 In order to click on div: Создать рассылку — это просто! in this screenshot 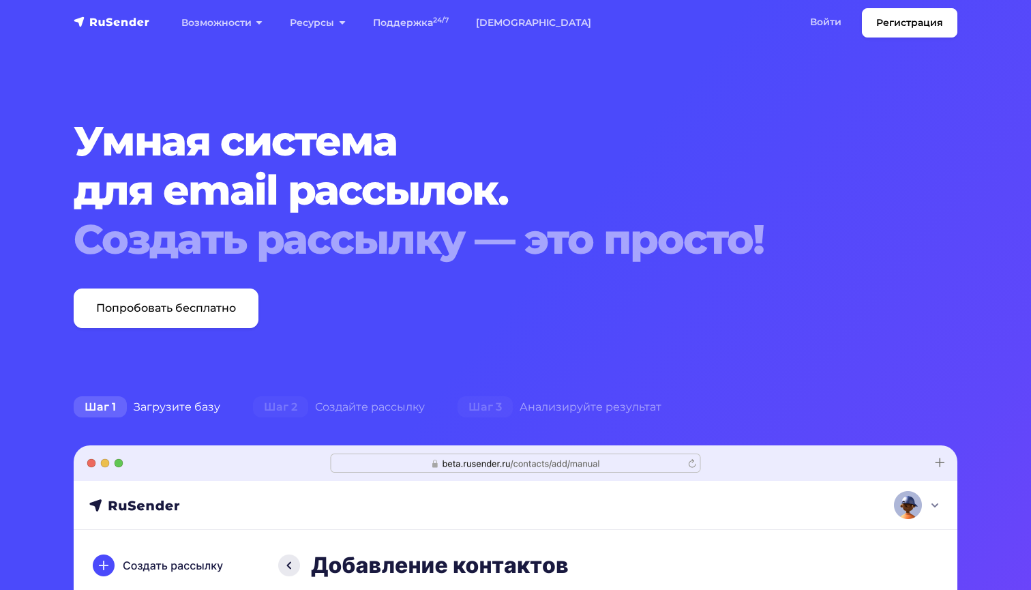, I will do `click(478, 239)`.